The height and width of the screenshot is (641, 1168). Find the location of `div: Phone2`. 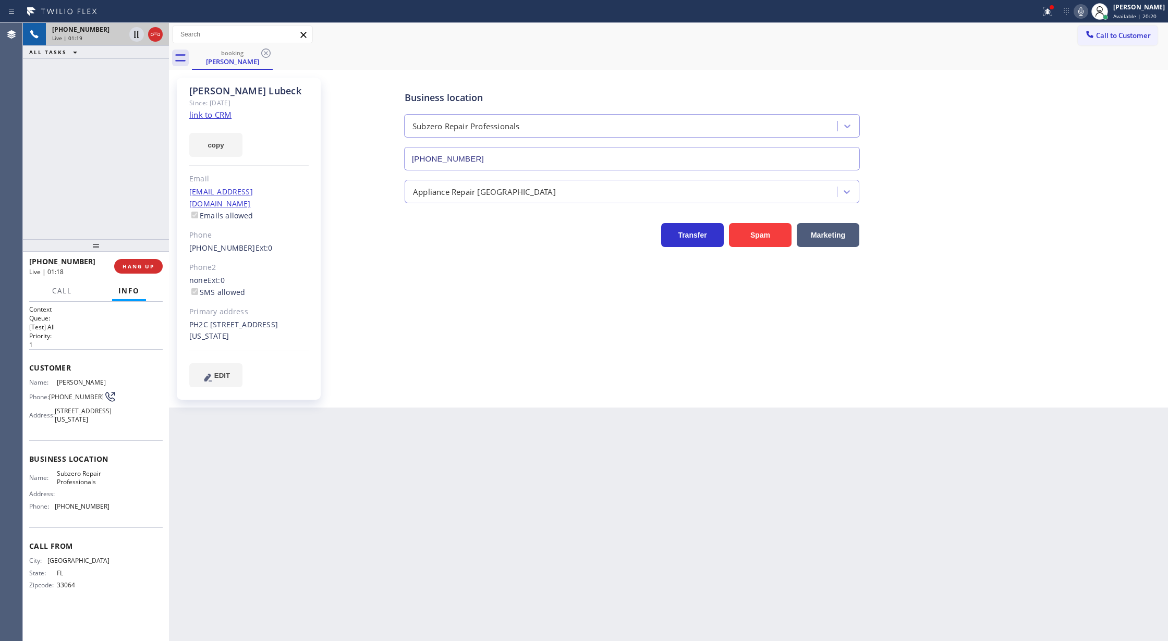

div: Phone2 is located at coordinates (249, 268).